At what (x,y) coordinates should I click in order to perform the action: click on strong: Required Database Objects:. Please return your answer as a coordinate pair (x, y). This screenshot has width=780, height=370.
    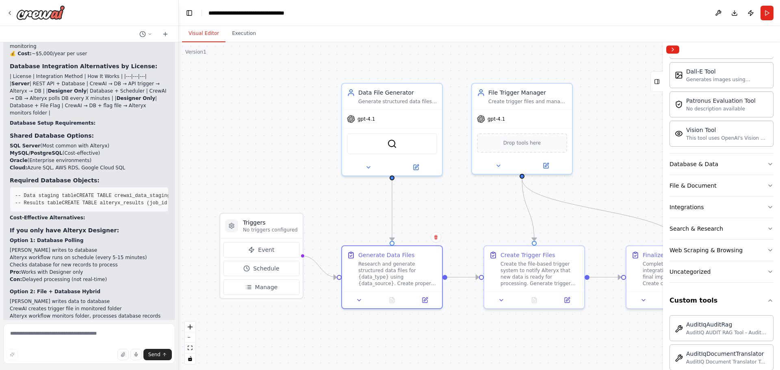
    Looking at the image, I should click on (54, 180).